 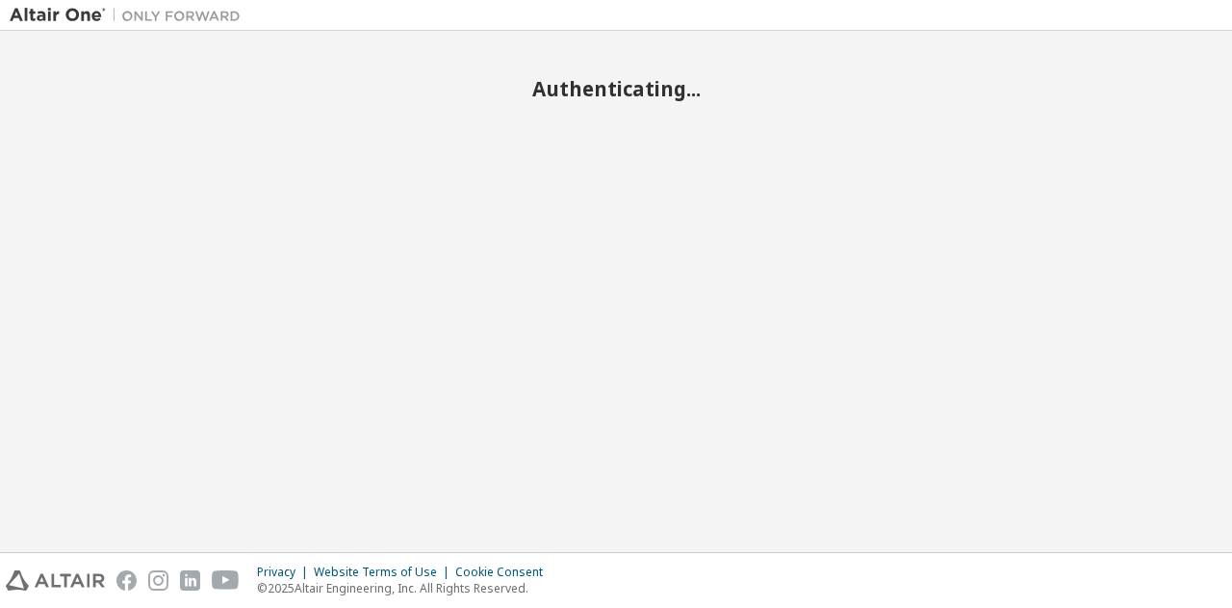 What do you see at coordinates (126, 580) in the screenshot?
I see `img: facebook.svg` at bounding box center [126, 580].